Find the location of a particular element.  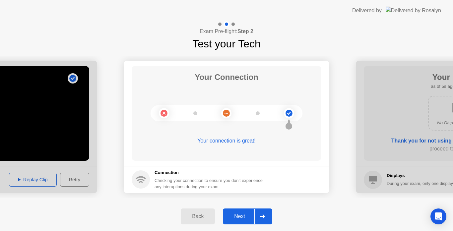

div: Delivered by is located at coordinates (366, 11).